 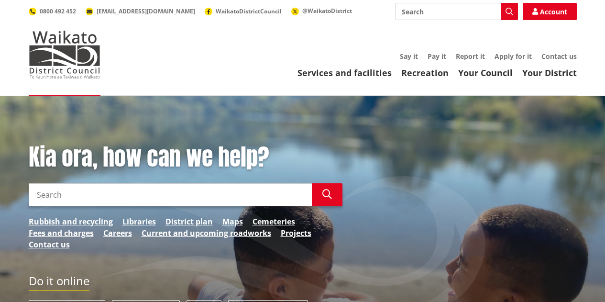 I want to click on a: Libraries, so click(x=139, y=221).